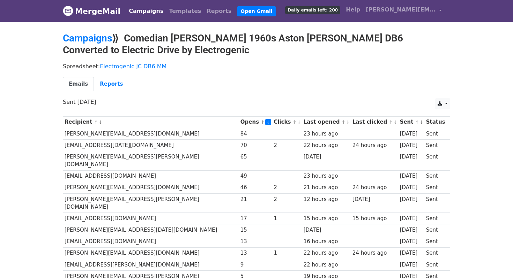 This screenshot has width=513, height=278. What do you see at coordinates (411, 122) in the screenshot?
I see `th: Sent` at bounding box center [411, 122].